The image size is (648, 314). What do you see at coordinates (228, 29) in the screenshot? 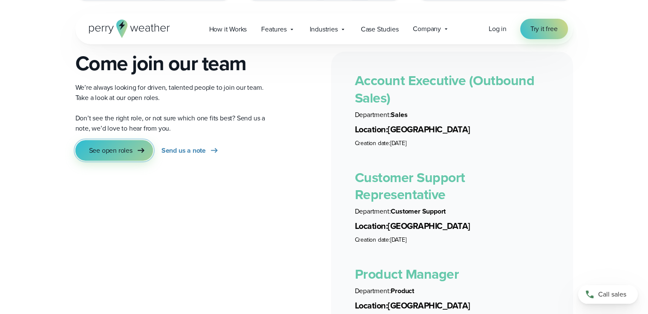
I see `span: How it Works` at bounding box center [228, 29].